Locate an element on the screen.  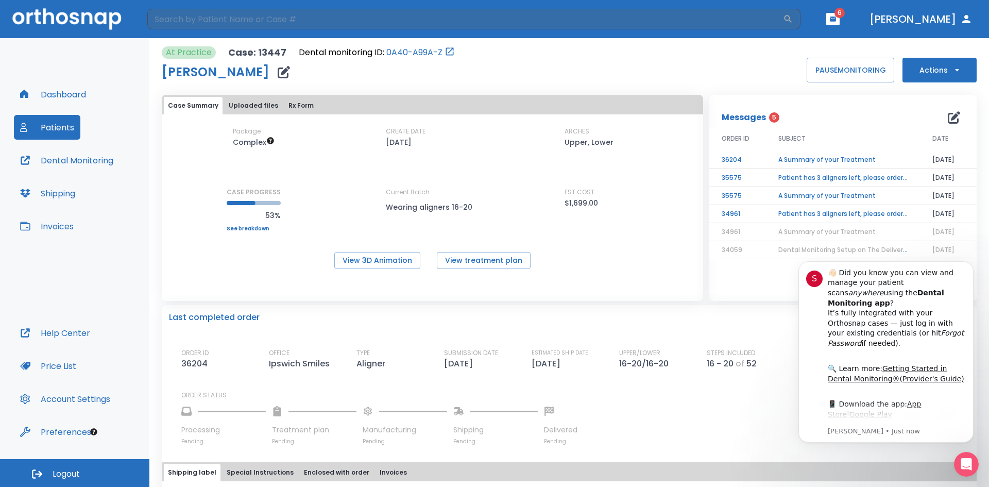
p: Aligner is located at coordinates (373, 364).